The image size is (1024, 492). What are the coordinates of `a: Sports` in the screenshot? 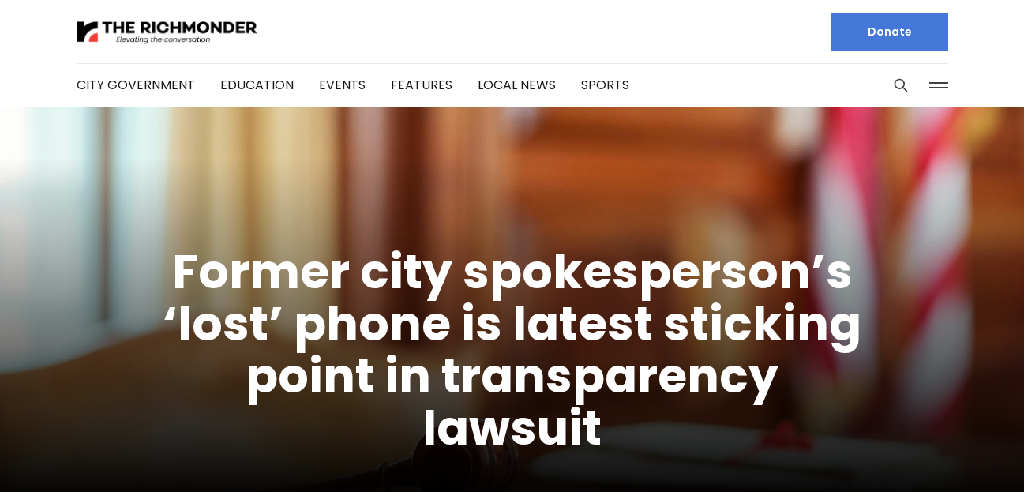 It's located at (605, 84).